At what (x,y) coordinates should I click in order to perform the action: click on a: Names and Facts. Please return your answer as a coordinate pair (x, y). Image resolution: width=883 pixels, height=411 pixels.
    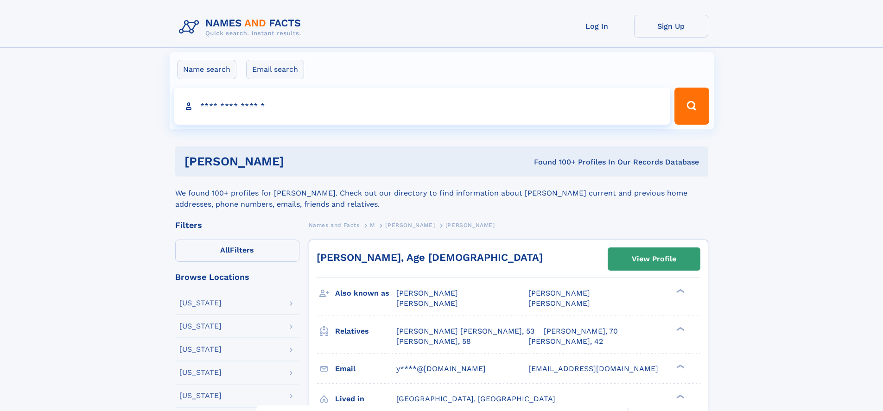
    Looking at the image, I should click on (334, 225).